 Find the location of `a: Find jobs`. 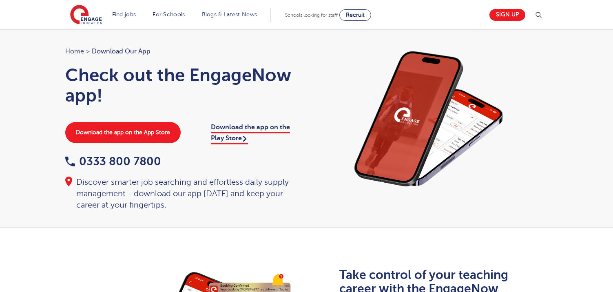

a: Find jobs is located at coordinates (124, 14).